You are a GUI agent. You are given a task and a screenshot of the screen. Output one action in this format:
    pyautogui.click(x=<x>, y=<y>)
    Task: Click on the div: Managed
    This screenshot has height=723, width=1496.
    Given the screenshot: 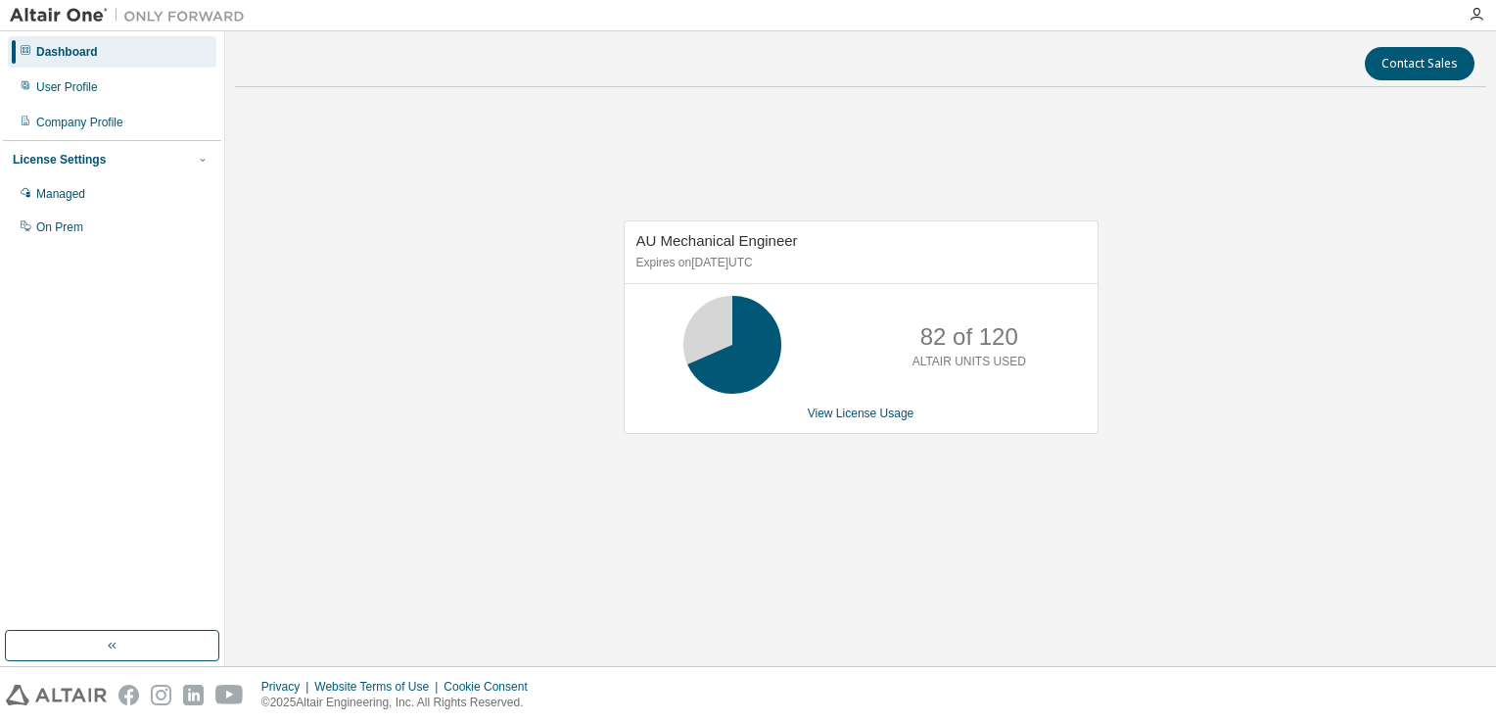 What is the action you would take?
    pyautogui.click(x=61, y=194)
    